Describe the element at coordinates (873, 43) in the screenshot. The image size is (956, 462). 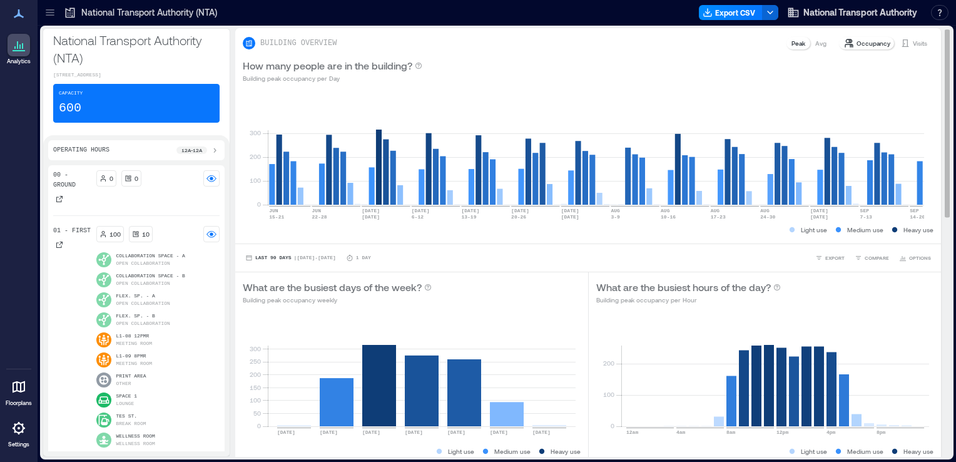
I see `p: Occupancy` at that location.